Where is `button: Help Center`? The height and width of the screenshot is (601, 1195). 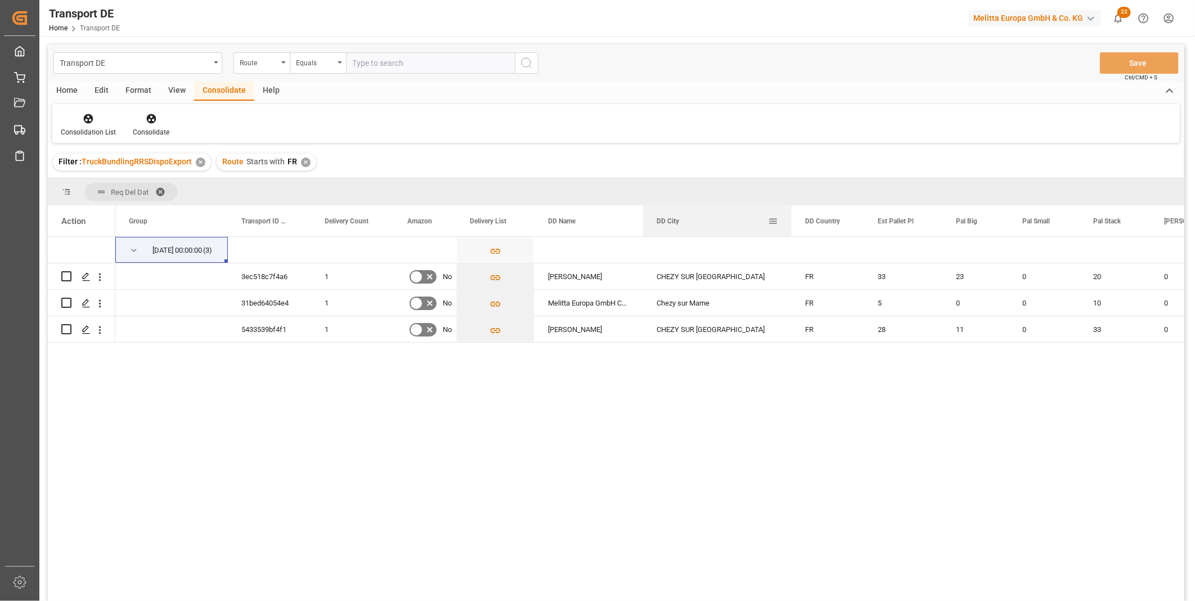
button: Help Center is located at coordinates (1144, 18).